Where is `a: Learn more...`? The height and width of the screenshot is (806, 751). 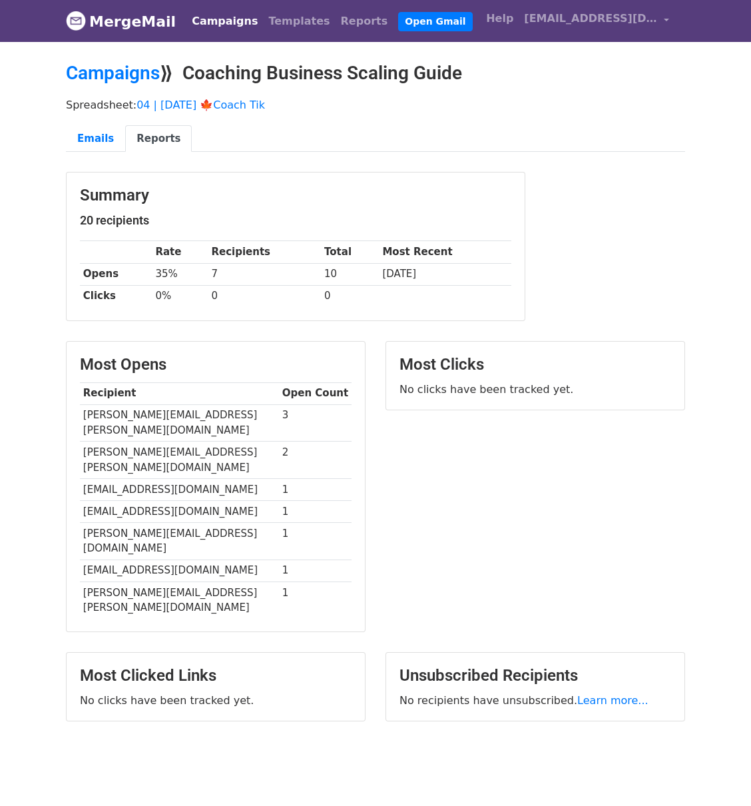 a: Learn more... is located at coordinates (613, 700).